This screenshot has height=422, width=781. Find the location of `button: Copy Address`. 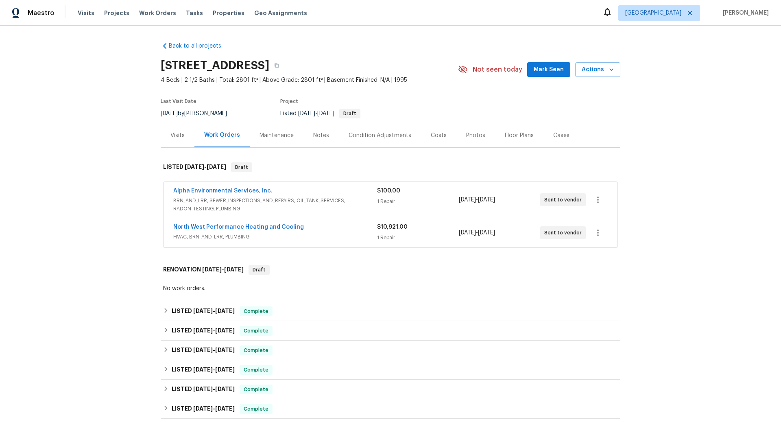

button: Copy Address is located at coordinates (277, 65).